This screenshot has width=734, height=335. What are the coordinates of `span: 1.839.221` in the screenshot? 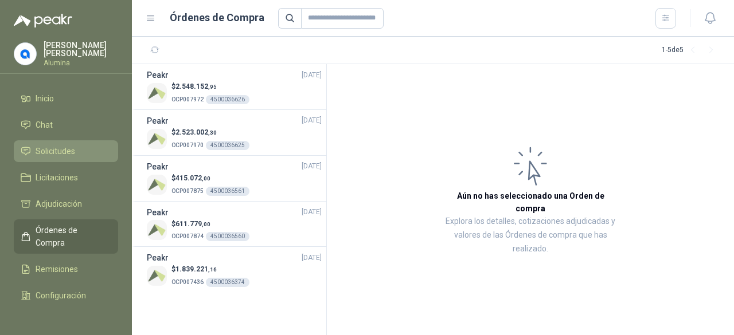 It's located at (196, 269).